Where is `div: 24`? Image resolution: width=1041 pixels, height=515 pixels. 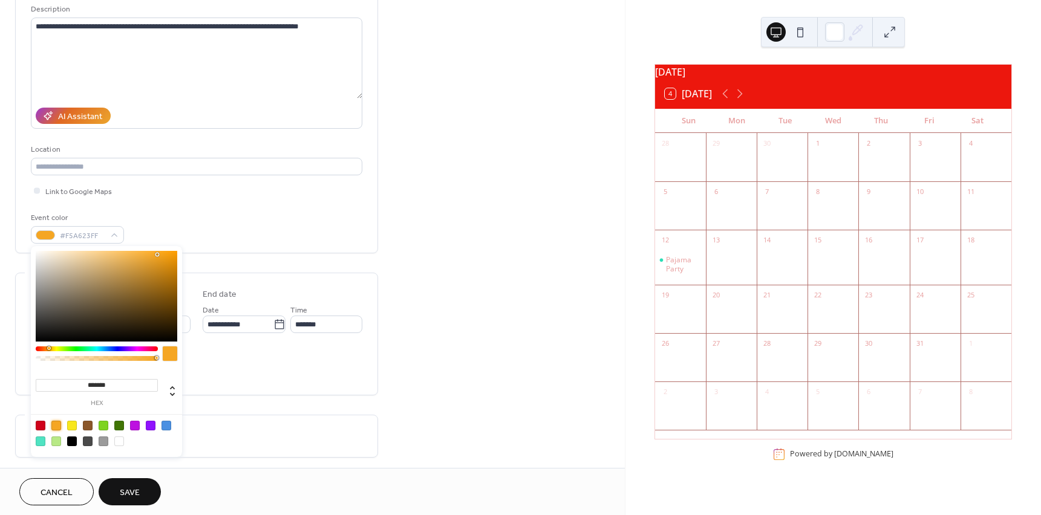 div: 24 is located at coordinates (920, 296).